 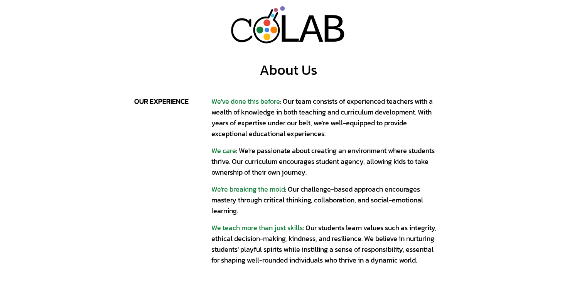 What do you see at coordinates (257, 227) in the screenshot?
I see `span: We teach more than just skills` at bounding box center [257, 227].